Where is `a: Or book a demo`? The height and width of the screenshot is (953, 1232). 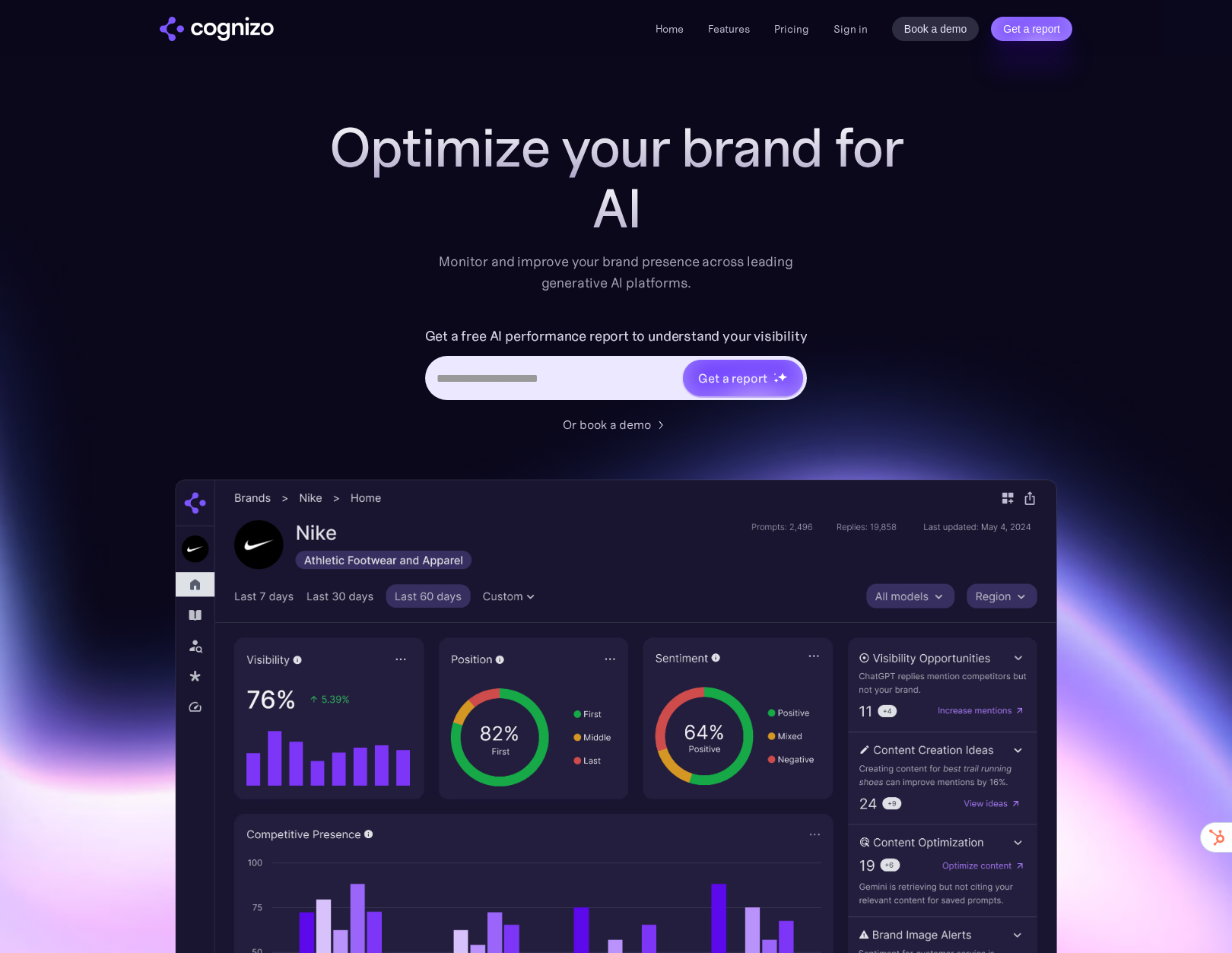
a: Or book a demo is located at coordinates (616, 424).